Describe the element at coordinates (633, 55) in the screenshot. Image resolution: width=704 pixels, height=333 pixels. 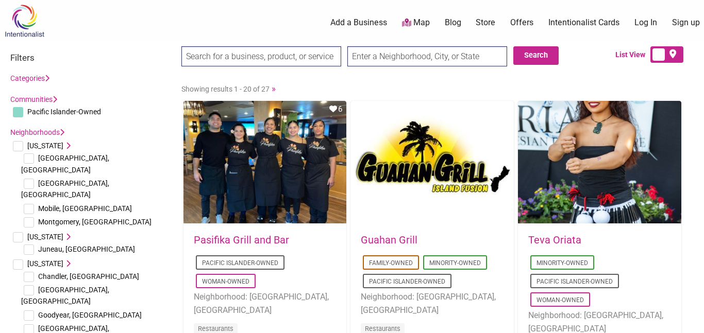
I see `span: List View` at that location.